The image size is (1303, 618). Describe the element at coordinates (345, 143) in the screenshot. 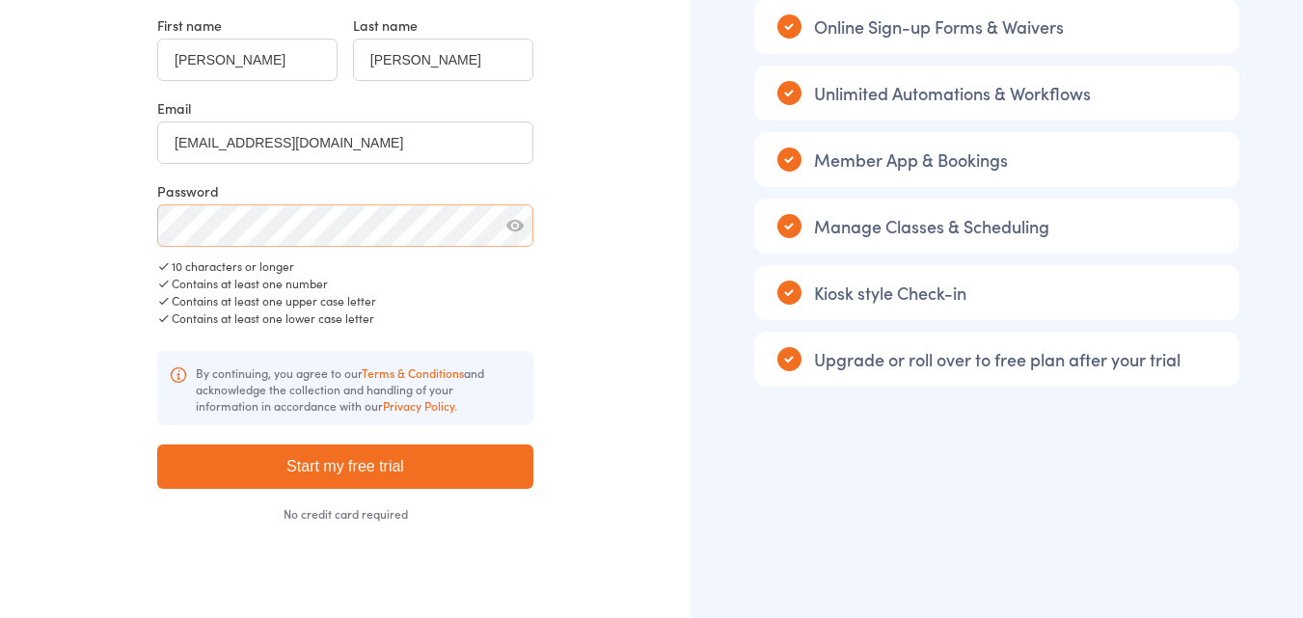

I see `input: Your business email` at that location.